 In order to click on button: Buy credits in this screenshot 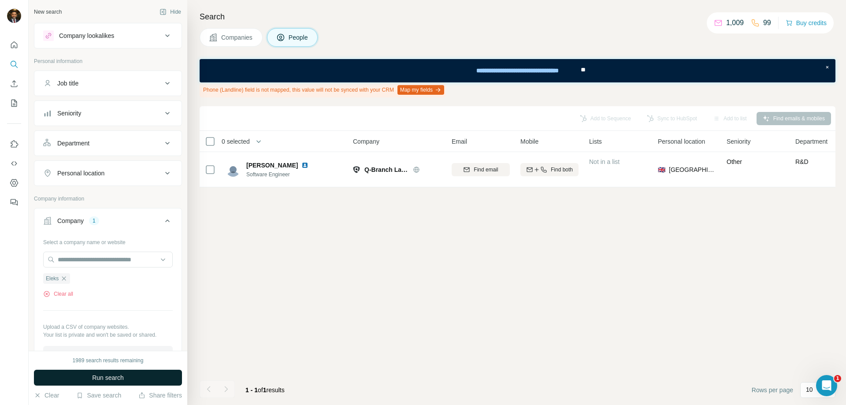, I will do `click(806, 23)`.